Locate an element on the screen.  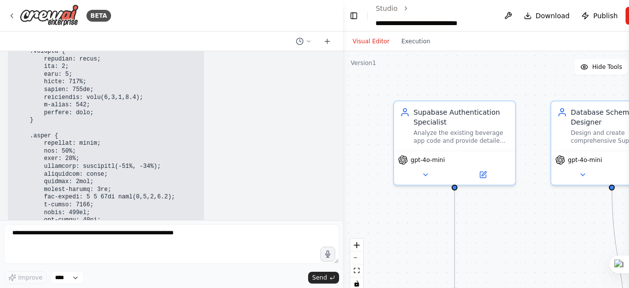
button: fit view is located at coordinates (357, 270).